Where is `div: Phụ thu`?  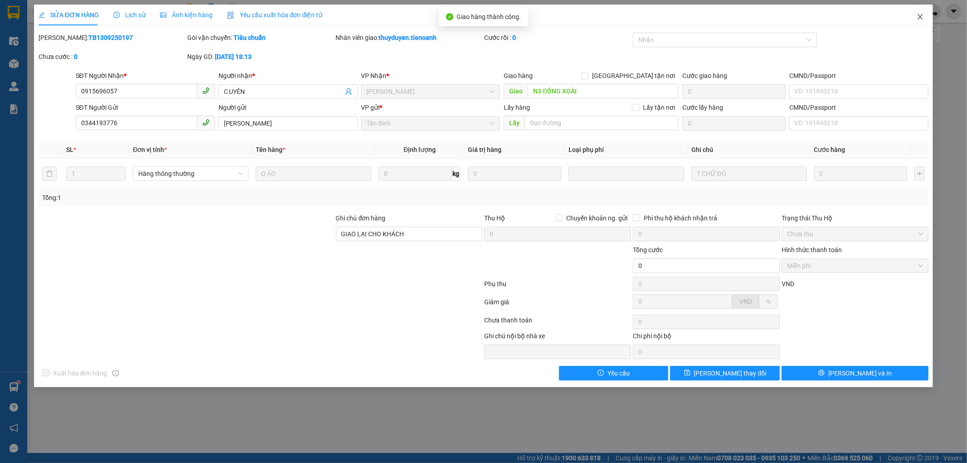 div: Phụ thu is located at coordinates (558, 287).